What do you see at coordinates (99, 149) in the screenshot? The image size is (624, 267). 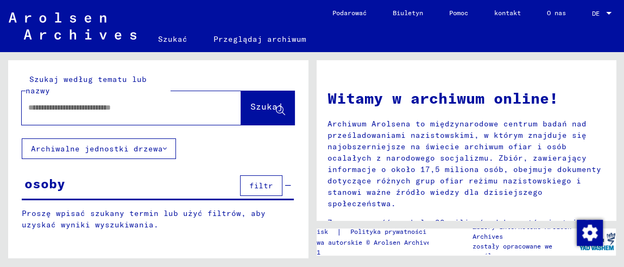 I see `button: Archiwalne jednostki drzewa` at bounding box center [99, 149].